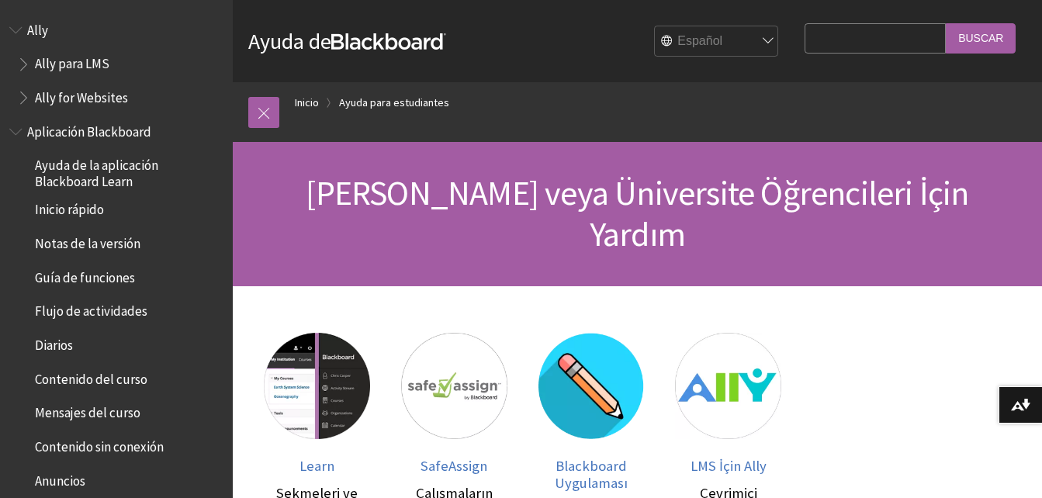  What do you see at coordinates (91, 376) in the screenshot?
I see `span: Contenido del curso` at bounding box center [91, 376].